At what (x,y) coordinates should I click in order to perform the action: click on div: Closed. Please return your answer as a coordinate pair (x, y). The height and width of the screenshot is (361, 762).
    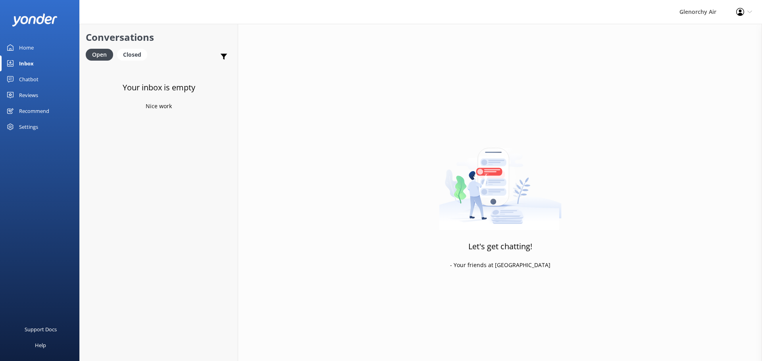
    Looking at the image, I should click on (132, 55).